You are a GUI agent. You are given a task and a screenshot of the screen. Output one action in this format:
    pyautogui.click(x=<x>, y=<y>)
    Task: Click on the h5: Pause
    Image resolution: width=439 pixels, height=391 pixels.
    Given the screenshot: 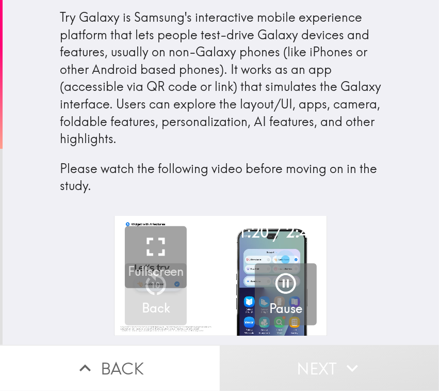 What is the action you would take?
    pyautogui.click(x=286, y=309)
    